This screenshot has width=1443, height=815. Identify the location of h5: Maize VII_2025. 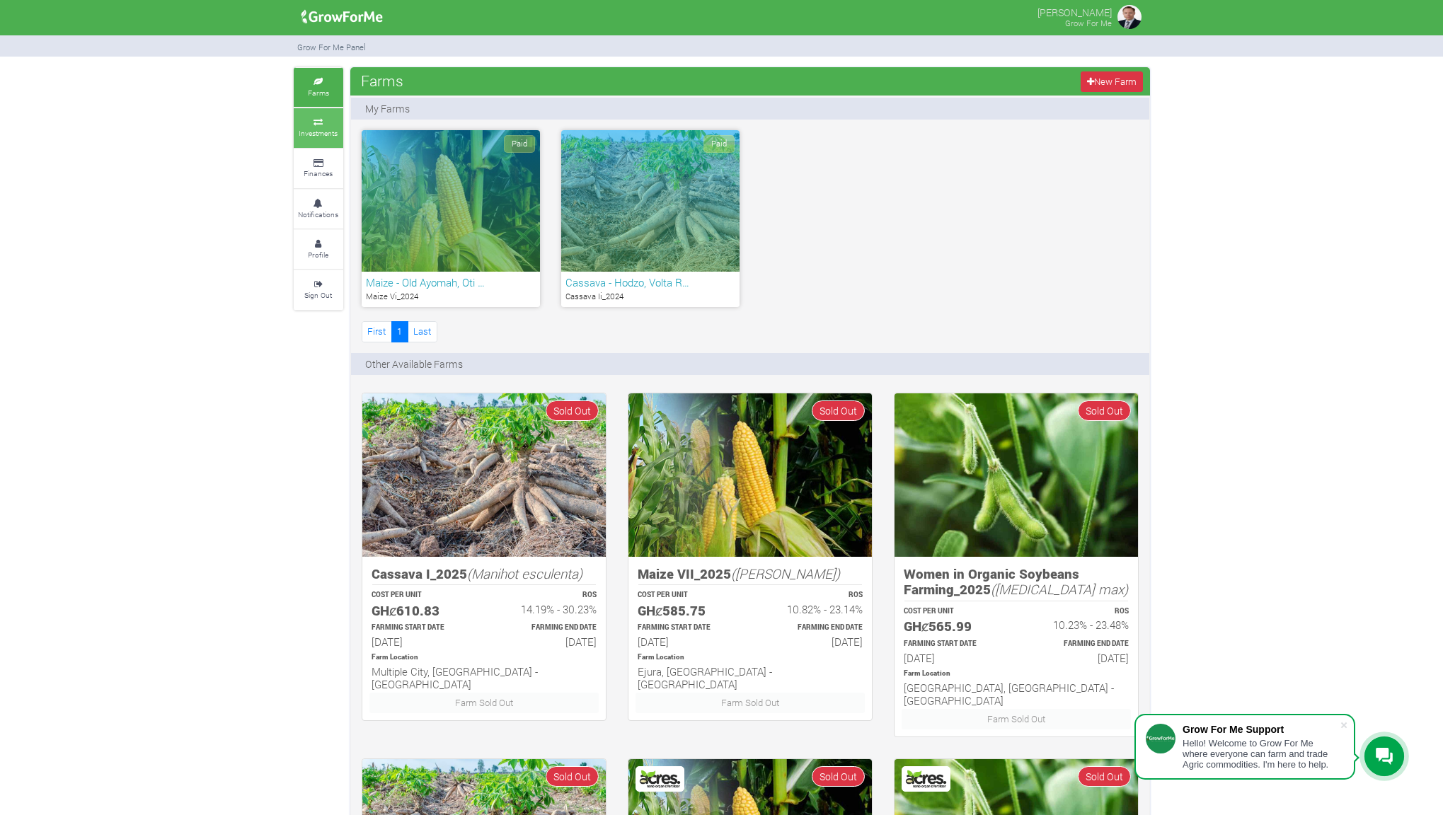
(750, 574).